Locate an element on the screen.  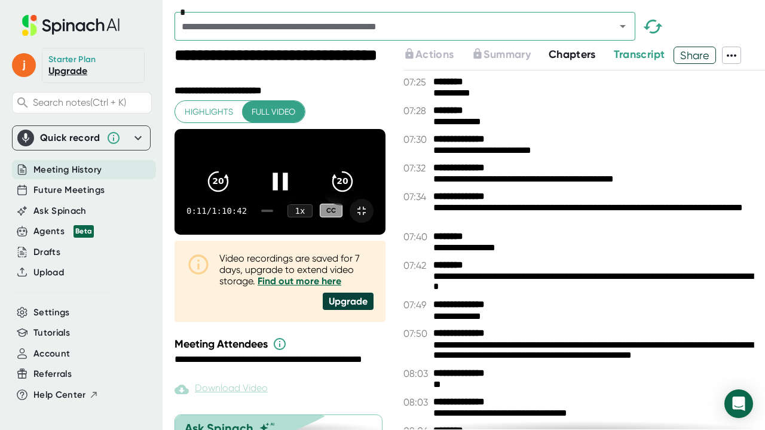
span: 07:40 is located at coordinates (417, 237).